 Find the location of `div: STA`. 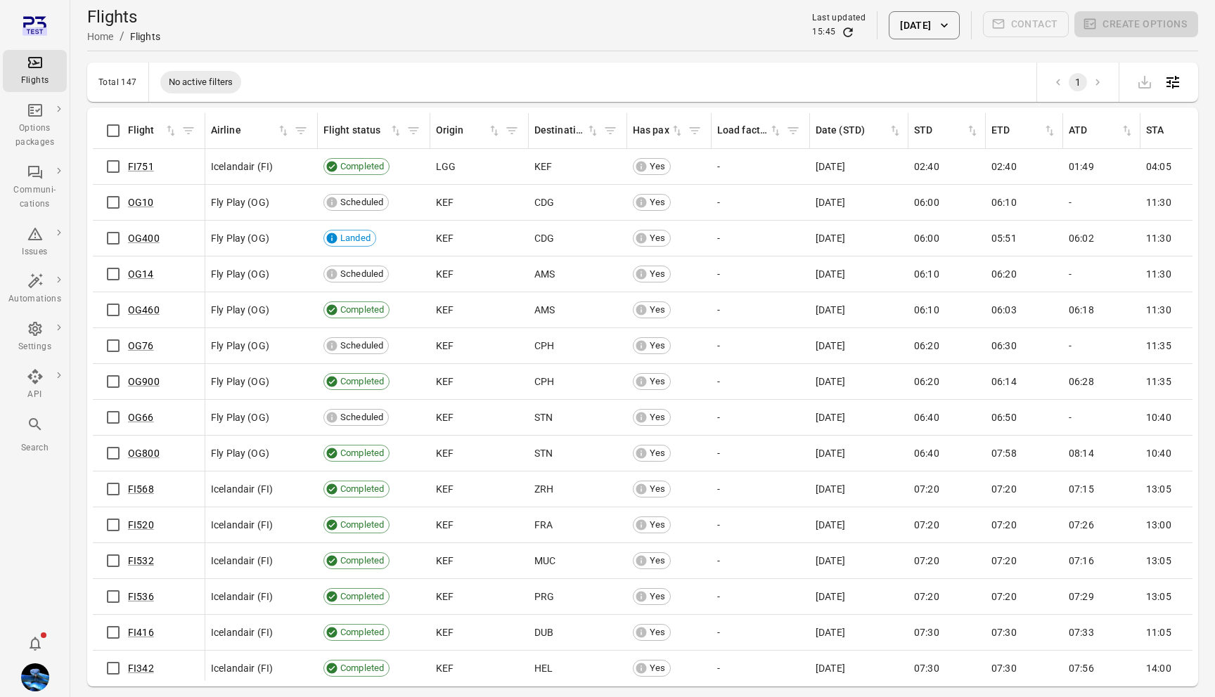

div: STA is located at coordinates (1171, 131).